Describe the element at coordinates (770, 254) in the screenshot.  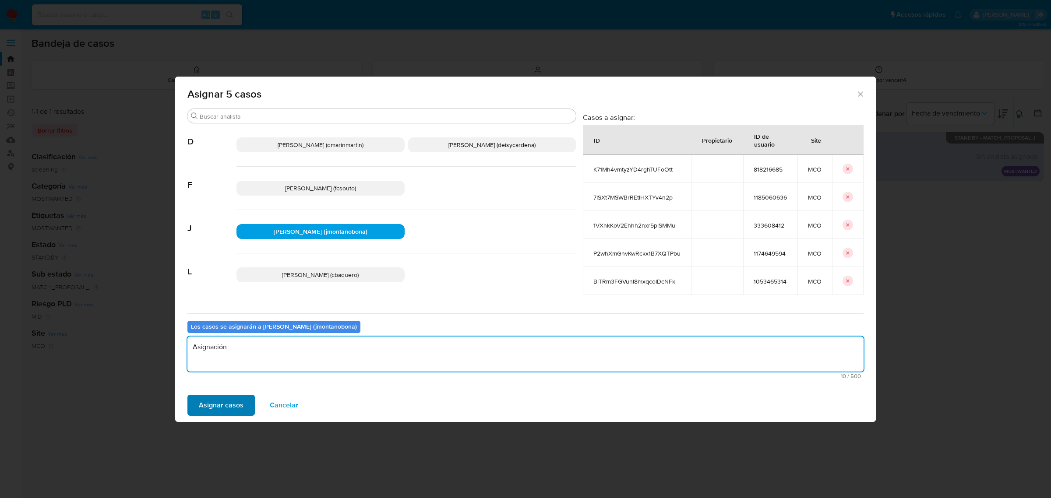
I see `span: 1174649594` at that location.